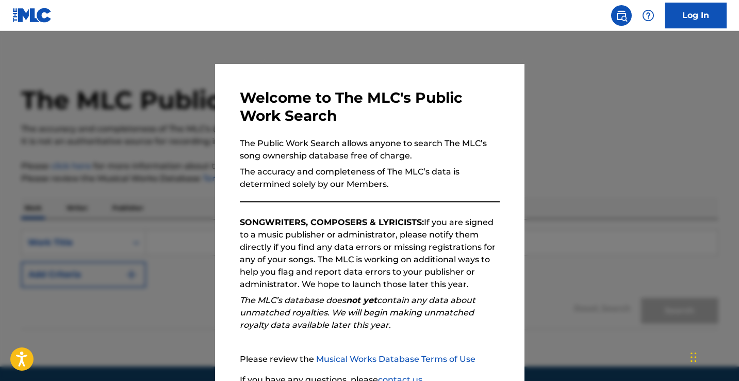 Image resolution: width=739 pixels, height=381 pixels. Describe the element at coordinates (621, 15) in the screenshot. I see `a: Public Search` at that location.